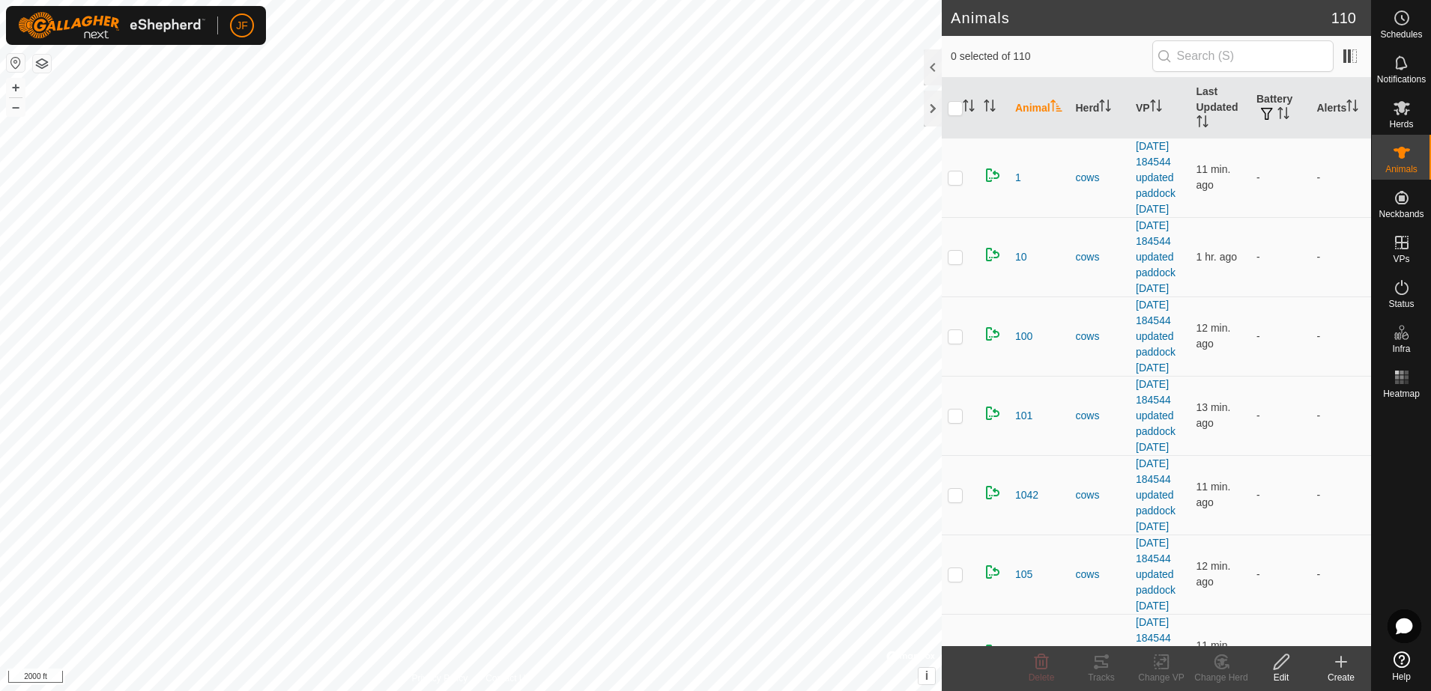 This screenshot has width=1431, height=691. Describe the element at coordinates (1100, 108) in the screenshot. I see `th: Herd` at that location.